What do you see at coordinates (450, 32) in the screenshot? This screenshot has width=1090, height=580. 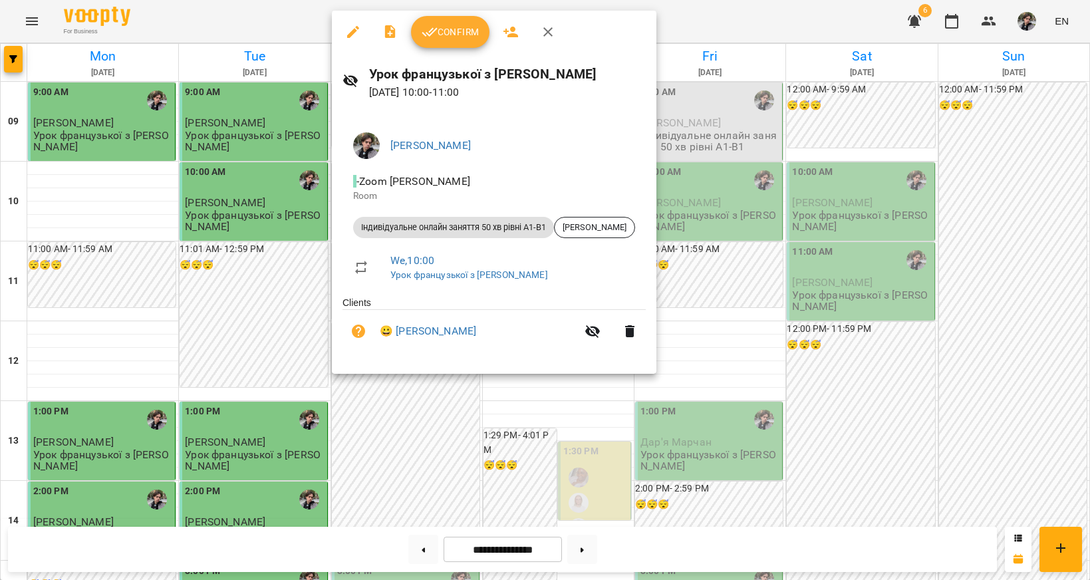 I see `span: Confirm` at bounding box center [450, 32].